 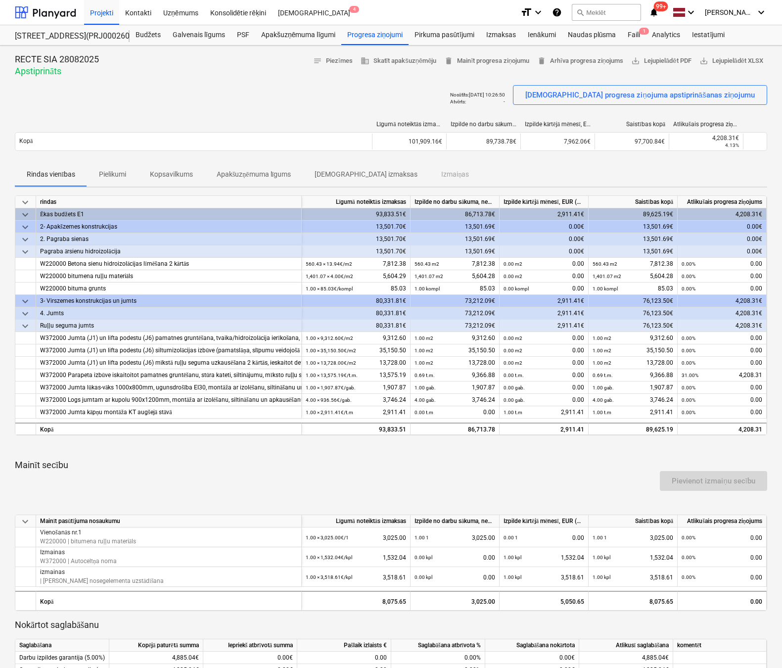 What do you see at coordinates (455, 350) in the screenshot?
I see `div: 35,150.50` at bounding box center [455, 350].